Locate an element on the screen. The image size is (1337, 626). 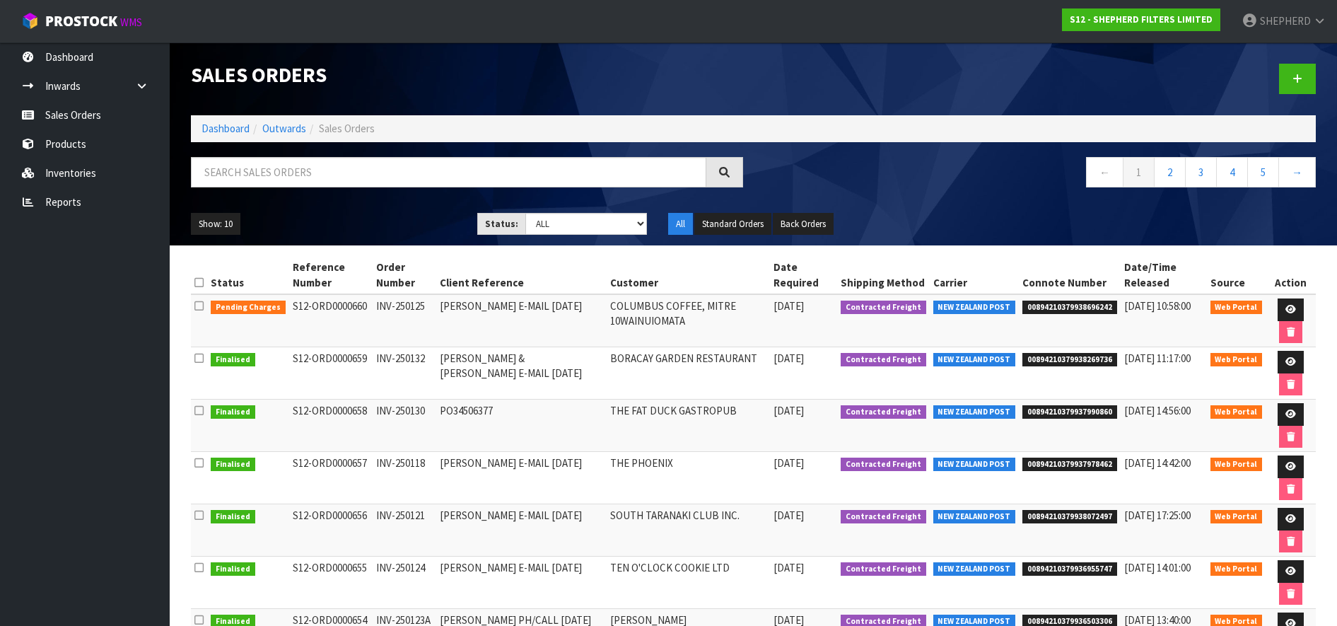
span: 00894210379938072497 is located at coordinates (1070, 517).